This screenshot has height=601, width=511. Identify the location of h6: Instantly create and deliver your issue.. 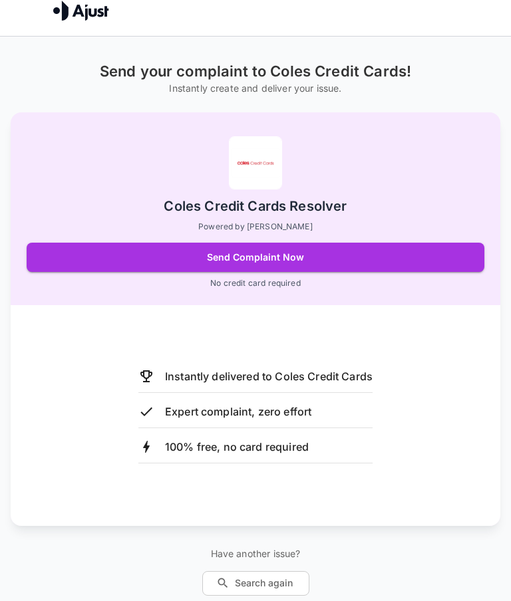
(255, 88).